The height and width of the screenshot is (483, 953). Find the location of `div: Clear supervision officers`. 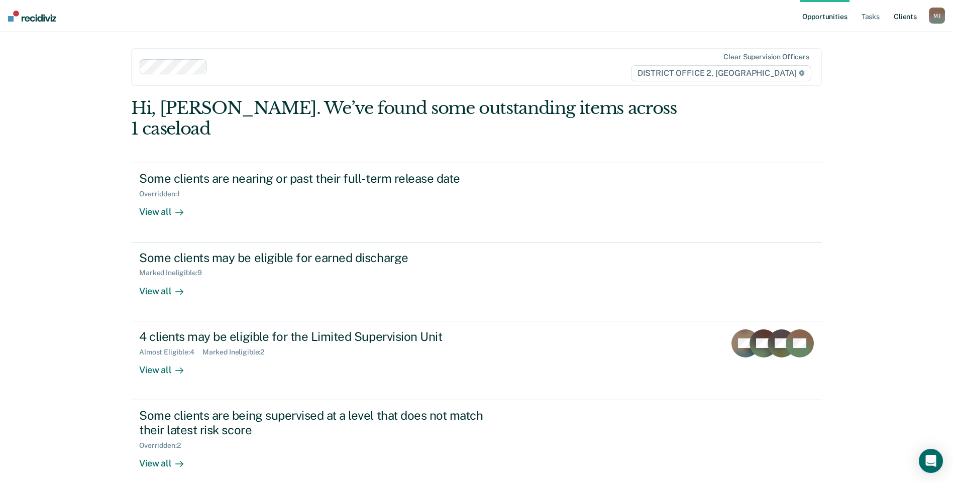

div: Clear supervision officers is located at coordinates (766, 57).